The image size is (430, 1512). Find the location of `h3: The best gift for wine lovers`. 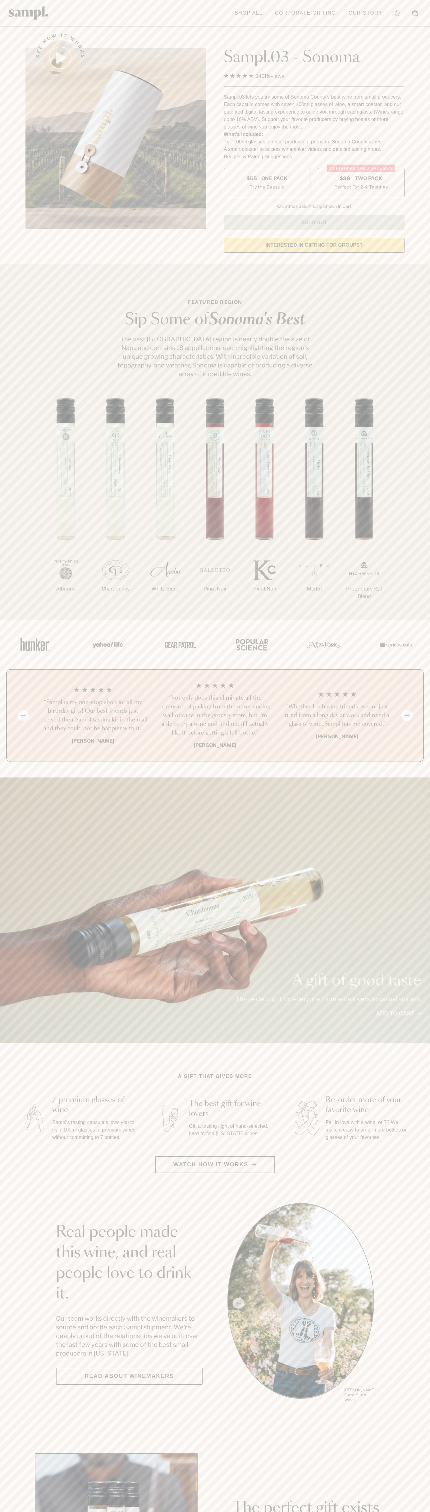

h3: The best gift for wine lovers is located at coordinates (231, 1109).